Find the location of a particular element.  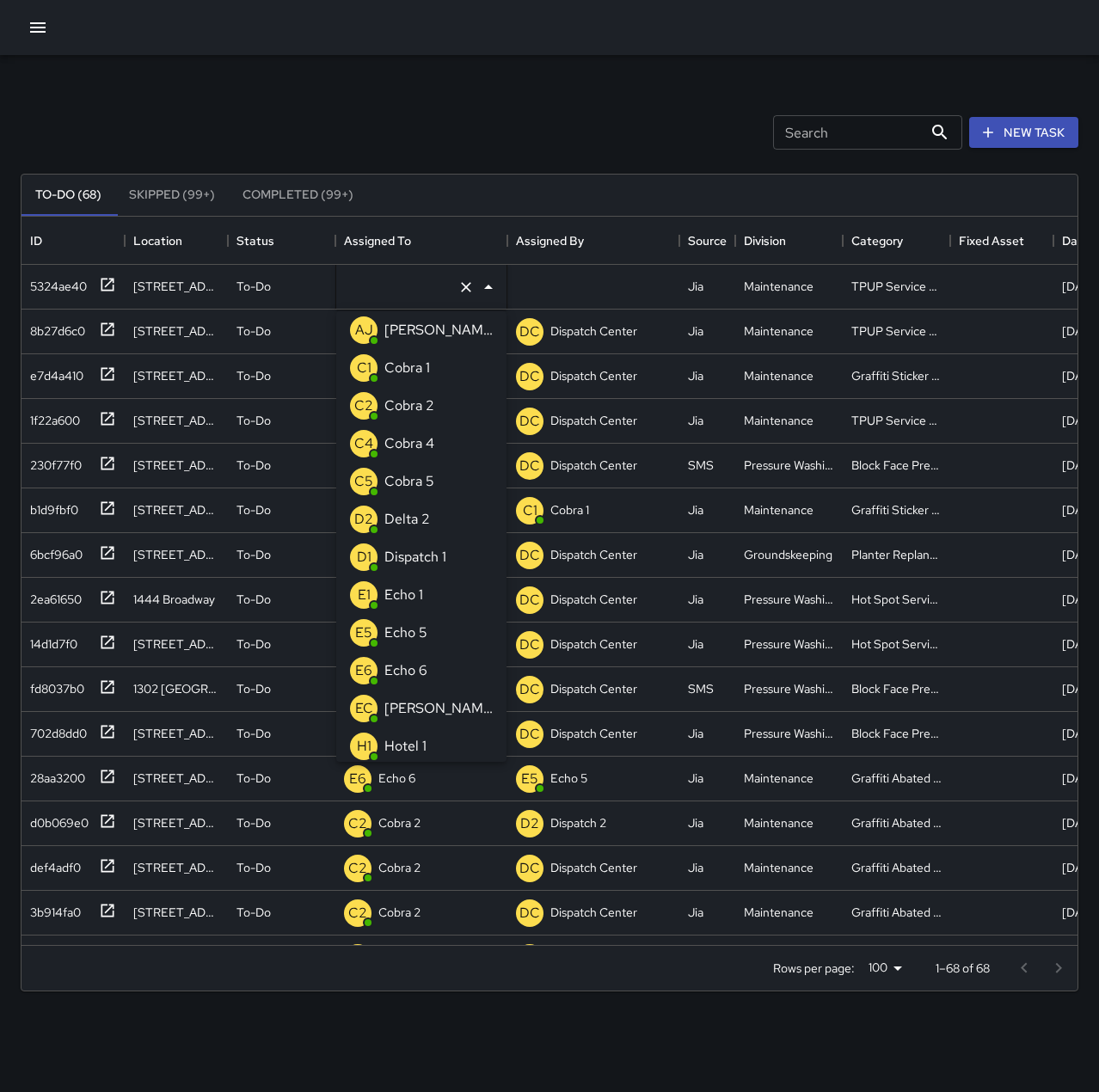

div: 436 14th Street is located at coordinates (177, 555).